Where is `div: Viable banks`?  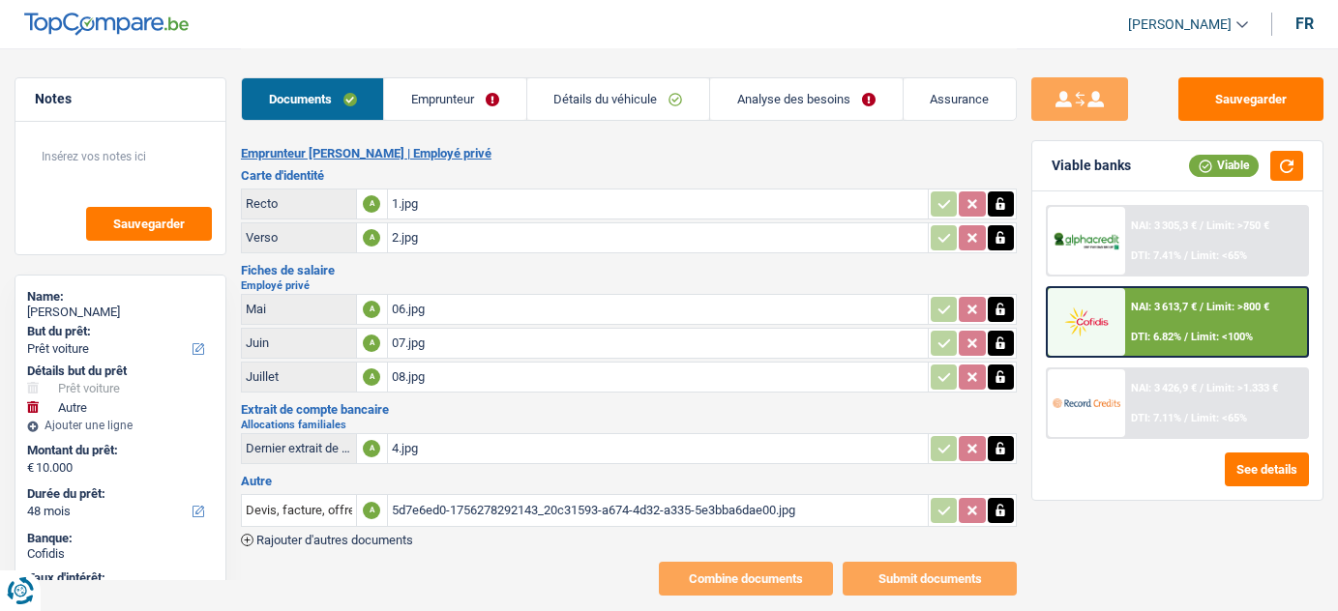 div: Viable banks is located at coordinates (1091, 165).